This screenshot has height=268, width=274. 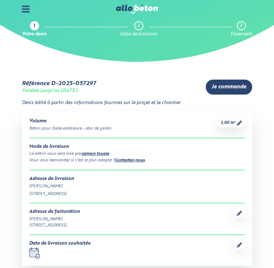 I want to click on div: 1, so click(x=34, y=26).